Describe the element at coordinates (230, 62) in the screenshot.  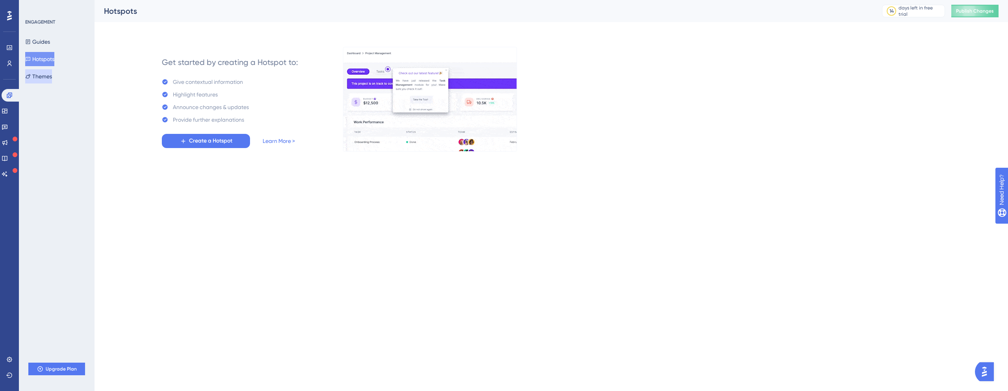
I see `div: Get started by creating a Hotspot to:` at that location.